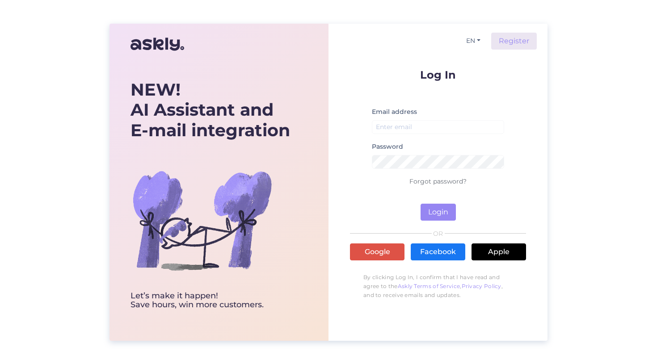  What do you see at coordinates (387, 146) in the screenshot?
I see `label: Password` at bounding box center [387, 146].